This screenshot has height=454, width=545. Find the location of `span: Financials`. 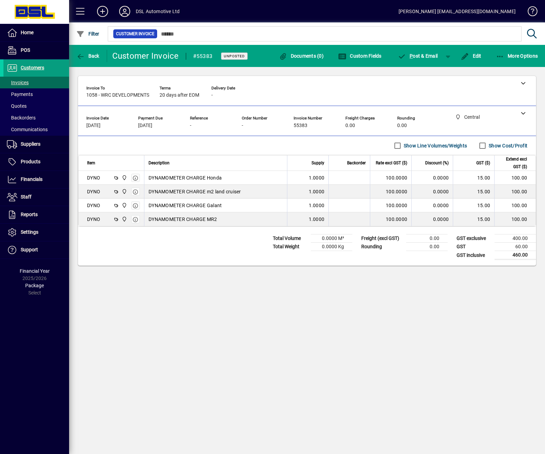

span: Financials is located at coordinates (31, 179).